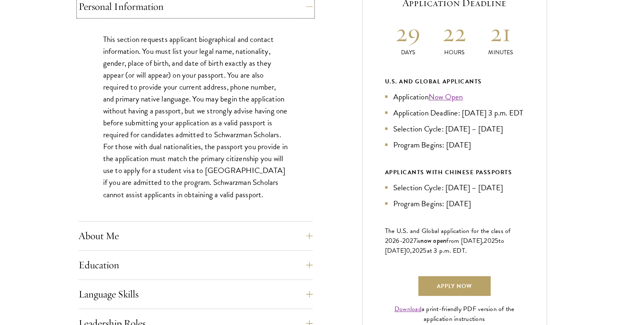 The width and height of the screenshot is (625, 325). Describe the element at coordinates (408, 52) in the screenshot. I see `p: Days` at that location.